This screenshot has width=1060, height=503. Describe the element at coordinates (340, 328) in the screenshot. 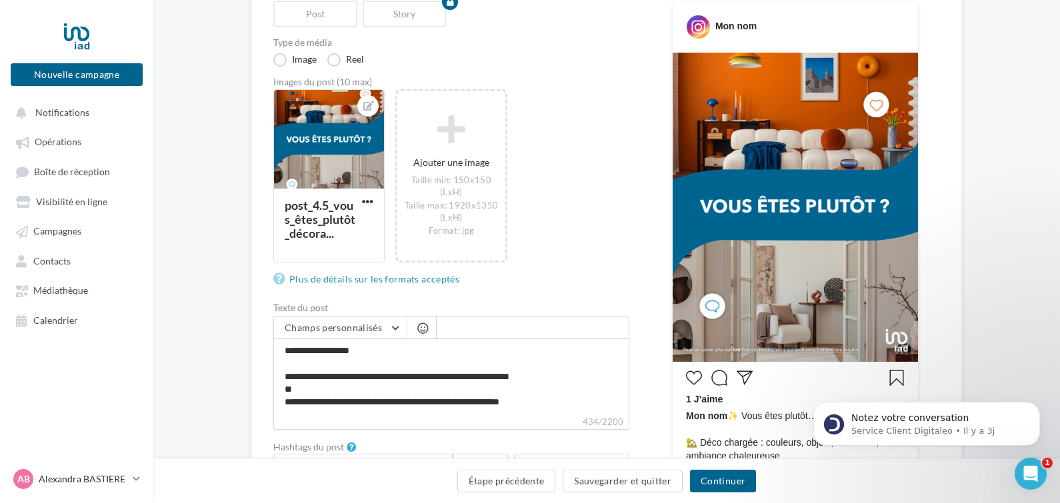

I see `button: Champs personnalisés` at that location.